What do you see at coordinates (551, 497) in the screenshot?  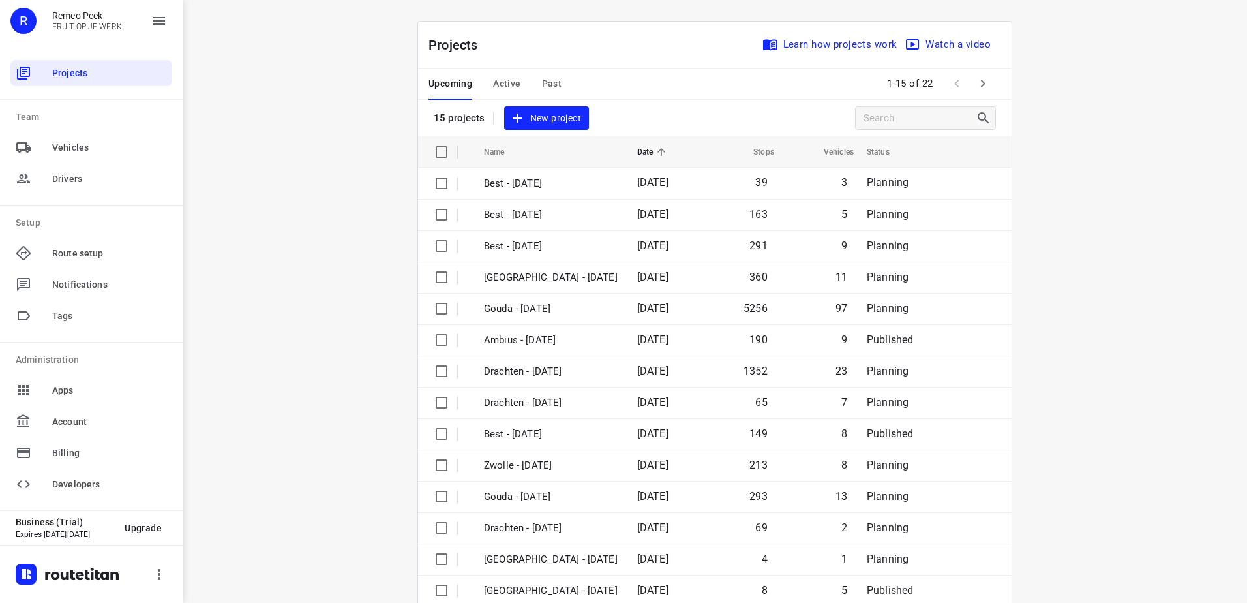 I see `p: Gouda - Friday` at bounding box center [551, 497].